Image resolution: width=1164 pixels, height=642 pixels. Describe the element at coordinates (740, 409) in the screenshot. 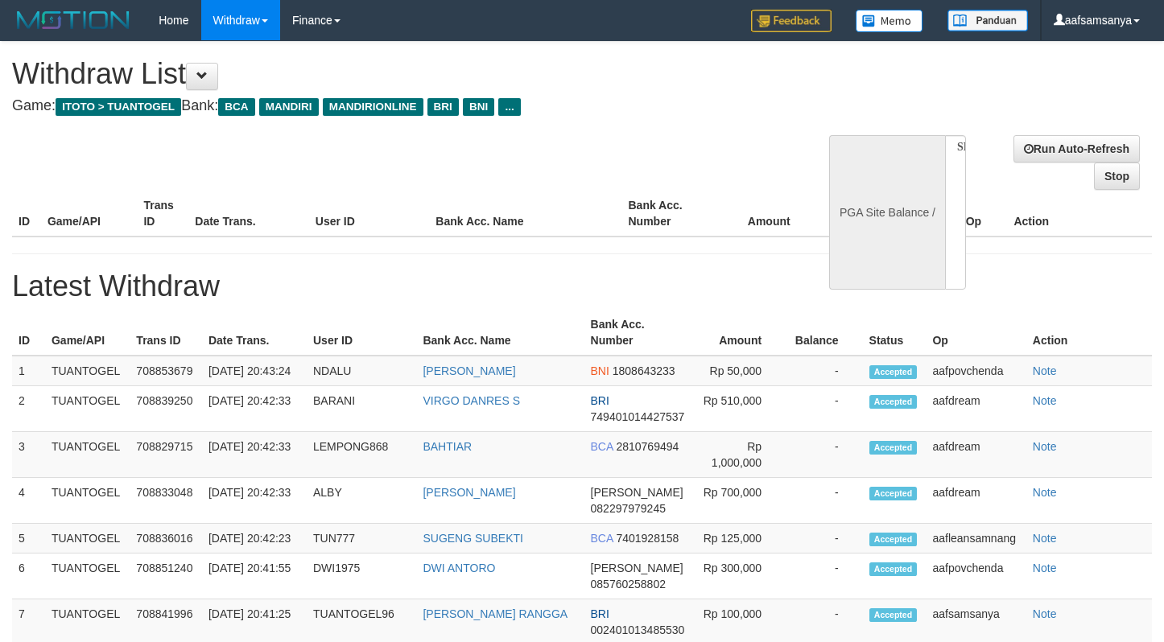

I see `td: Rp 510,000` at that location.